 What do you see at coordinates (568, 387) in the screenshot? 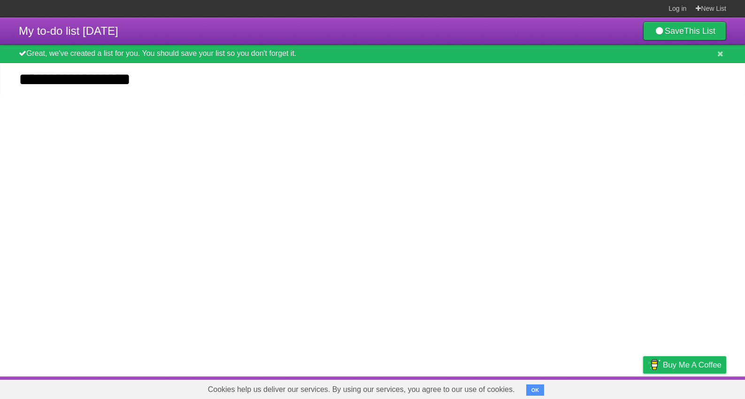
I see `a: Developers` at bounding box center [568, 387].